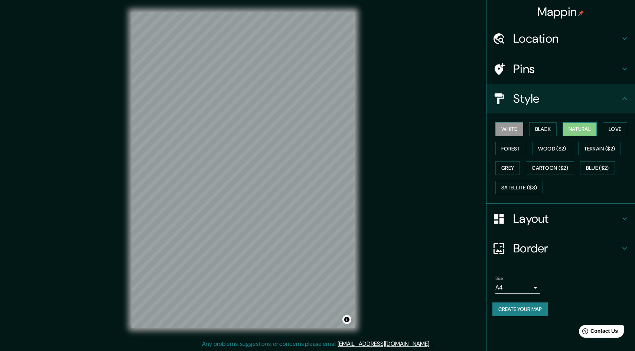  Describe the element at coordinates (243, 170) in the screenshot. I see `canvas: Map` at that location.